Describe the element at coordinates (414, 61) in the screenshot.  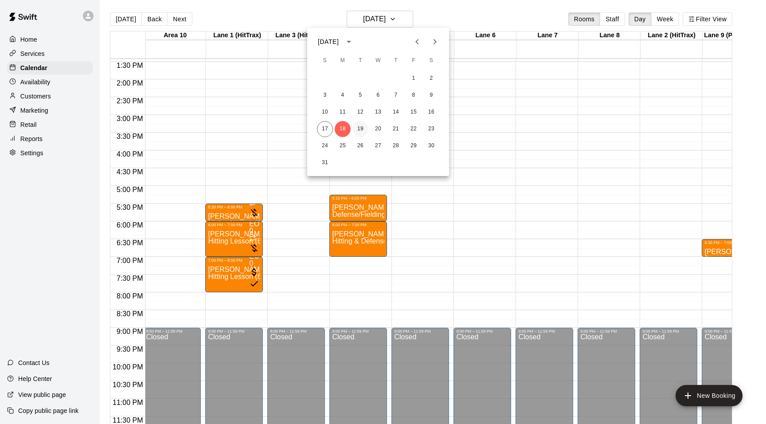
I see `span: Friday` at that location.